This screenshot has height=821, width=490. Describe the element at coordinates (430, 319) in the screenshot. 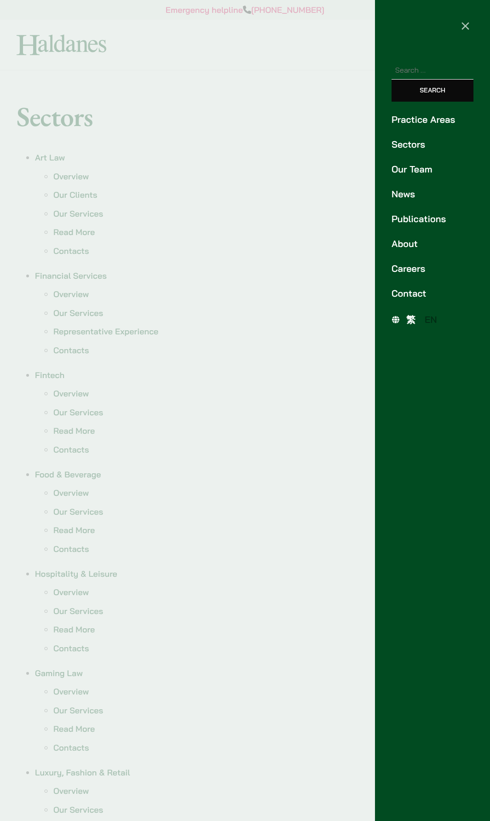

I see `span: EN` at that location.